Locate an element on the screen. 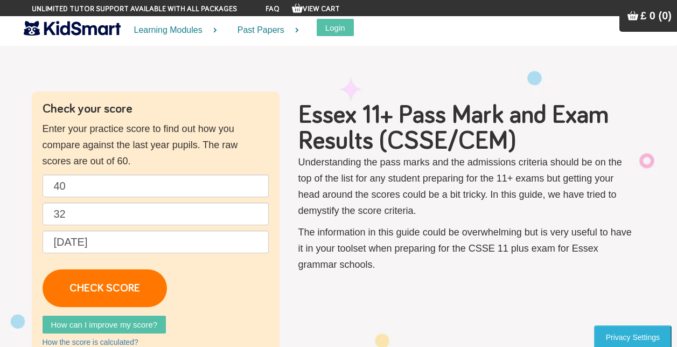 This screenshot has width=677, height=347. span: Unlimited tutor support available with all packages is located at coordinates (134, 9).